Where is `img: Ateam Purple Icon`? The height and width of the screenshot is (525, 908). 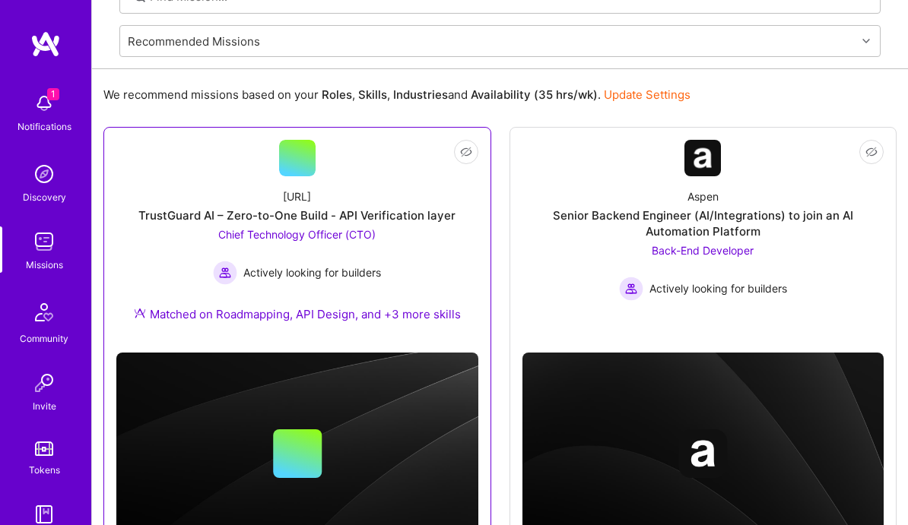 img: Ateam Purple Icon is located at coordinates (140, 313).